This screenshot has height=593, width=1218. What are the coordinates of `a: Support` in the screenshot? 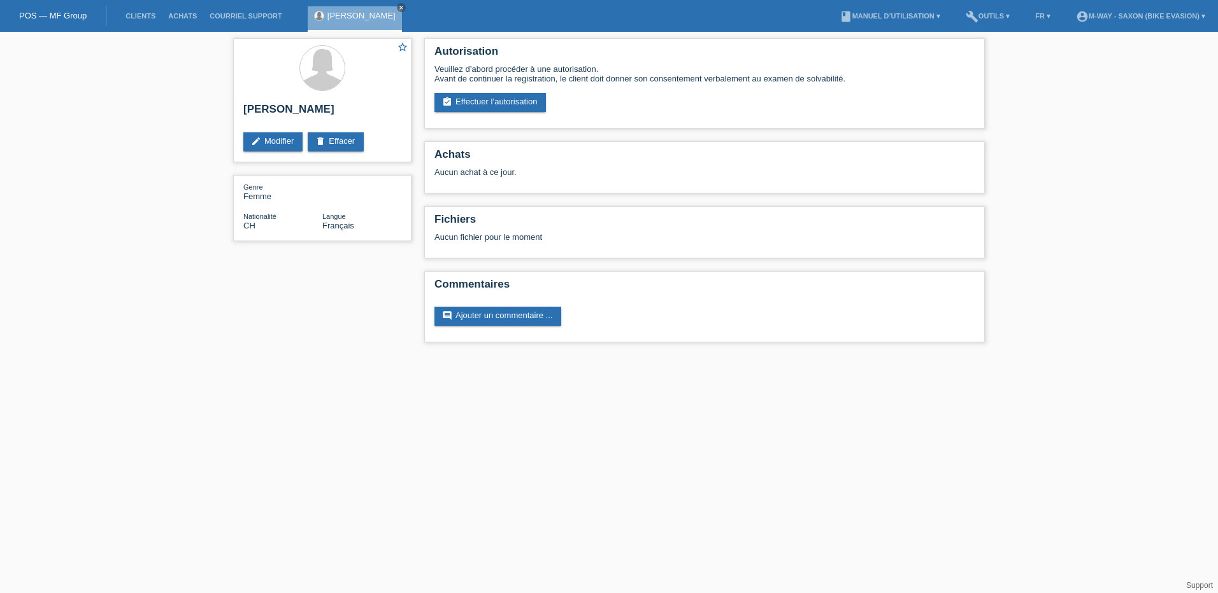 It's located at (1199, 586).